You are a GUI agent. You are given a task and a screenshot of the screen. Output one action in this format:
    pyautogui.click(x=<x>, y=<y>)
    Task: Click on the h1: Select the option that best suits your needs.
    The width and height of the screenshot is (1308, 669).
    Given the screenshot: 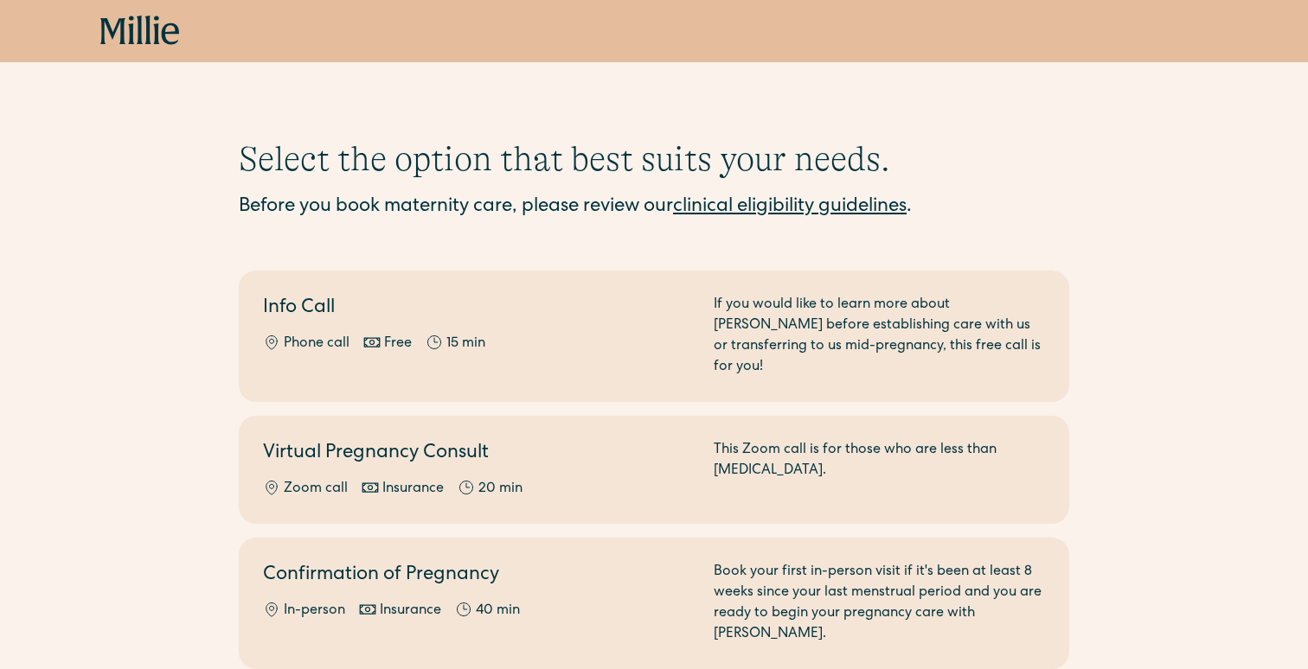 What is the action you would take?
    pyautogui.click(x=654, y=159)
    